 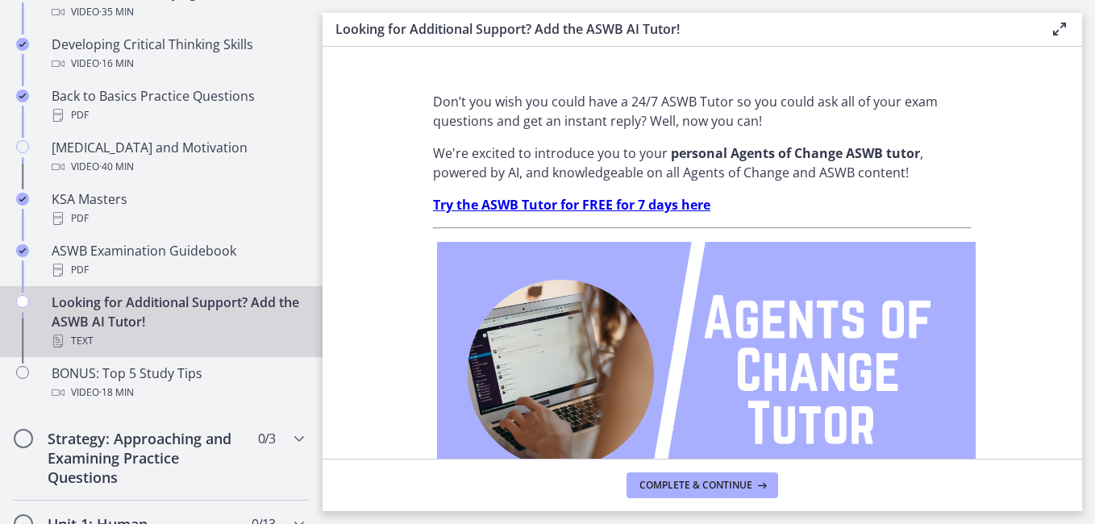 What do you see at coordinates (177, 106) in the screenshot?
I see `div: Back to Basics Practice Questions` at bounding box center [177, 106].